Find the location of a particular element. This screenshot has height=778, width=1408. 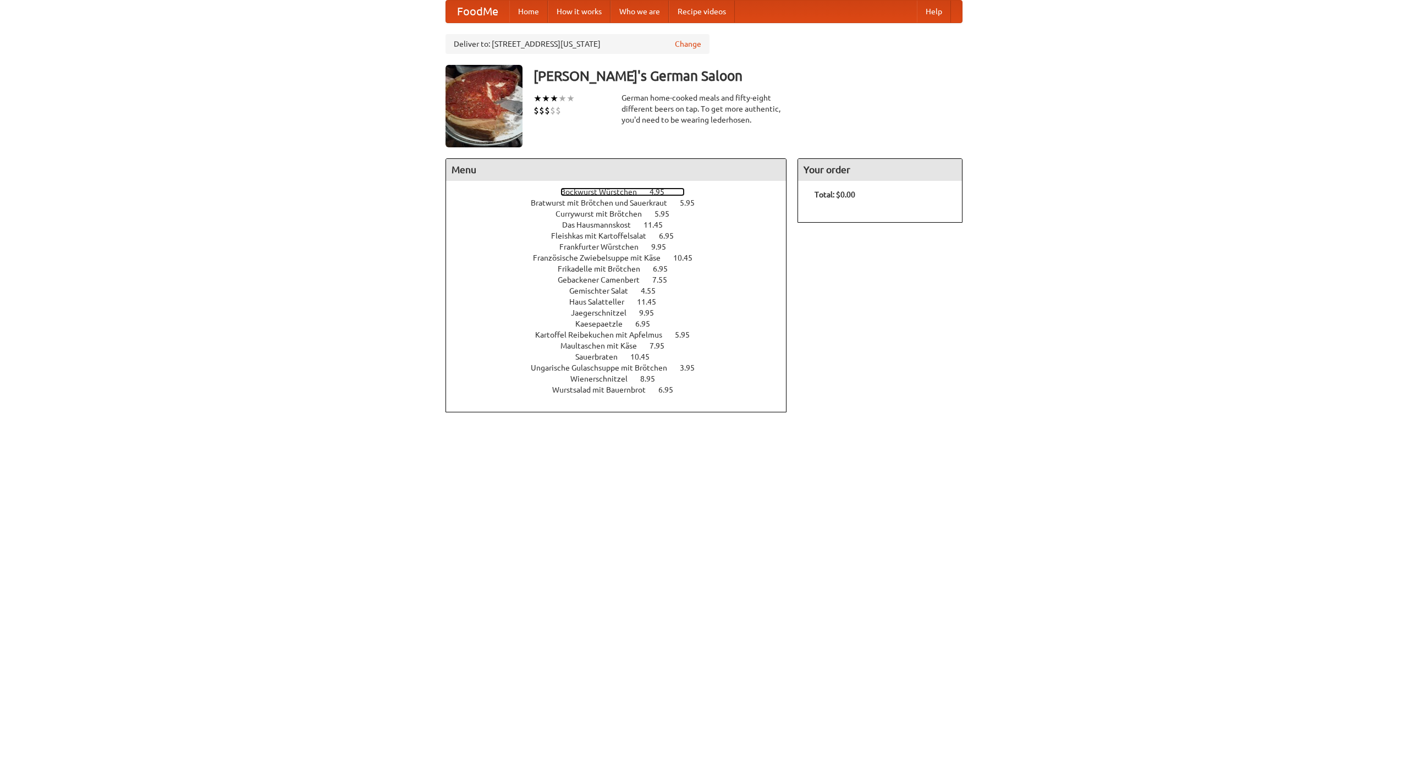

h4: Menu is located at coordinates (616, 170).